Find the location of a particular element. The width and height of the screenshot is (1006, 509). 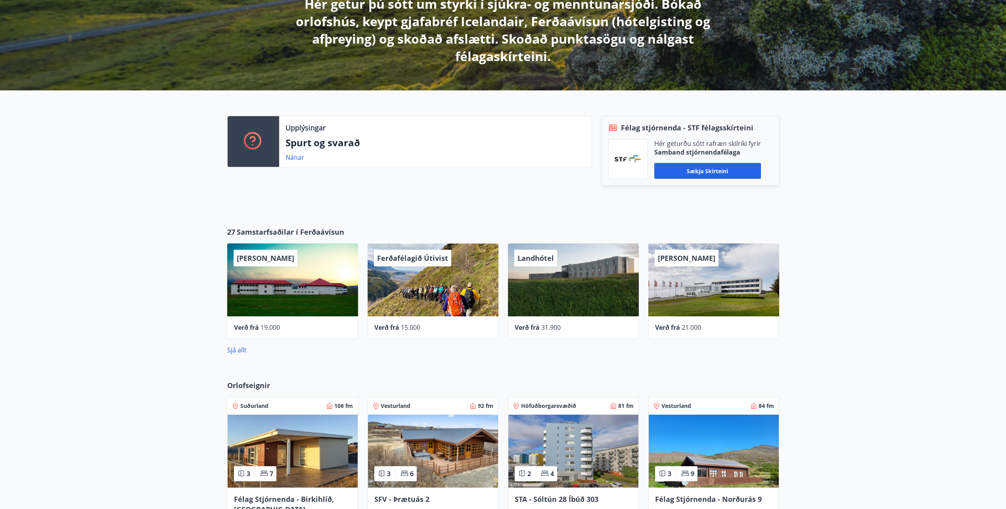

p: Spurt og svarað is located at coordinates (435, 143).